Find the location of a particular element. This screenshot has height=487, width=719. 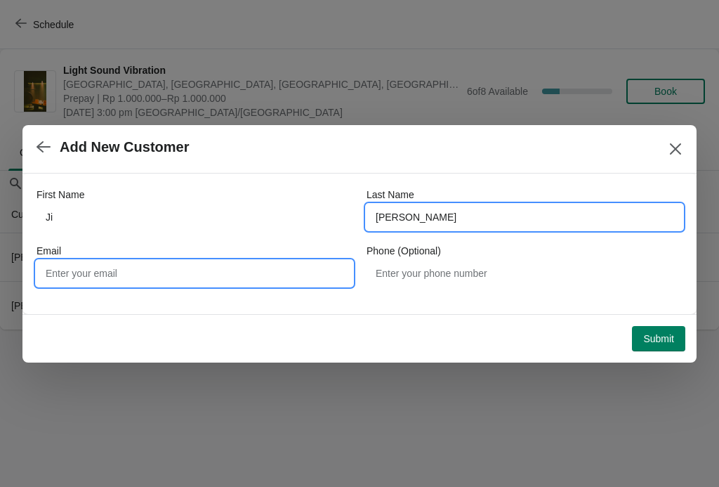

input: John is located at coordinates (195, 217).